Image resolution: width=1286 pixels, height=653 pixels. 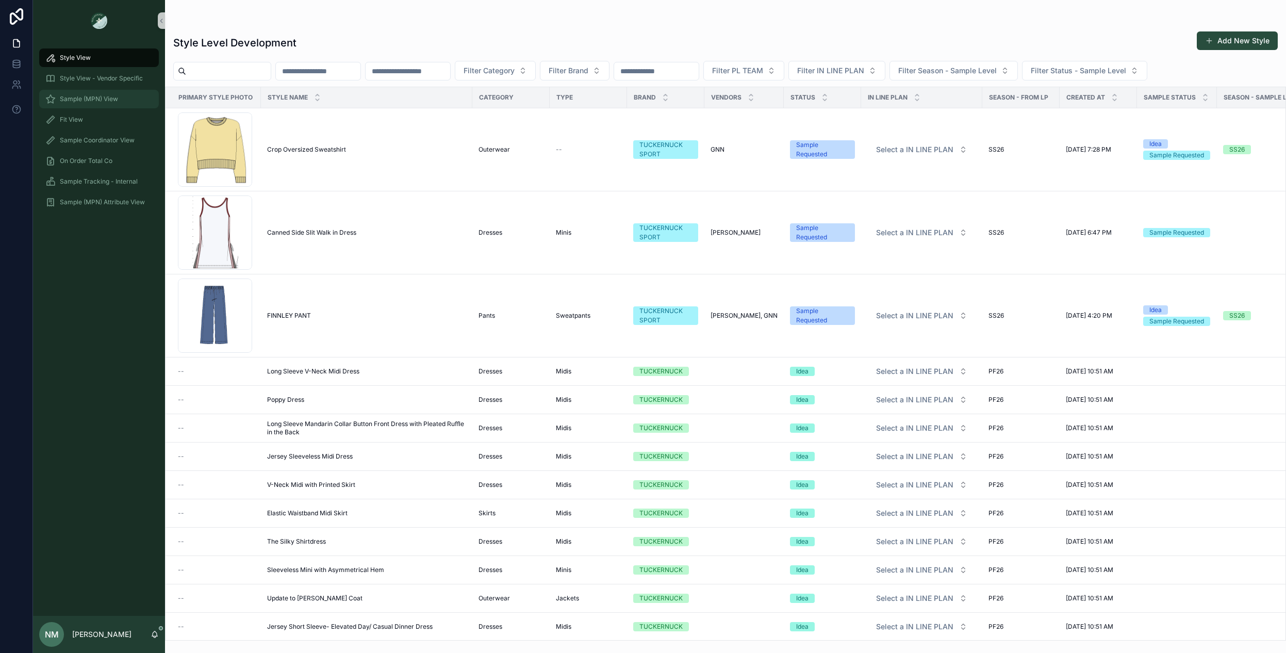 I want to click on a: Outerwear, so click(x=511, y=598).